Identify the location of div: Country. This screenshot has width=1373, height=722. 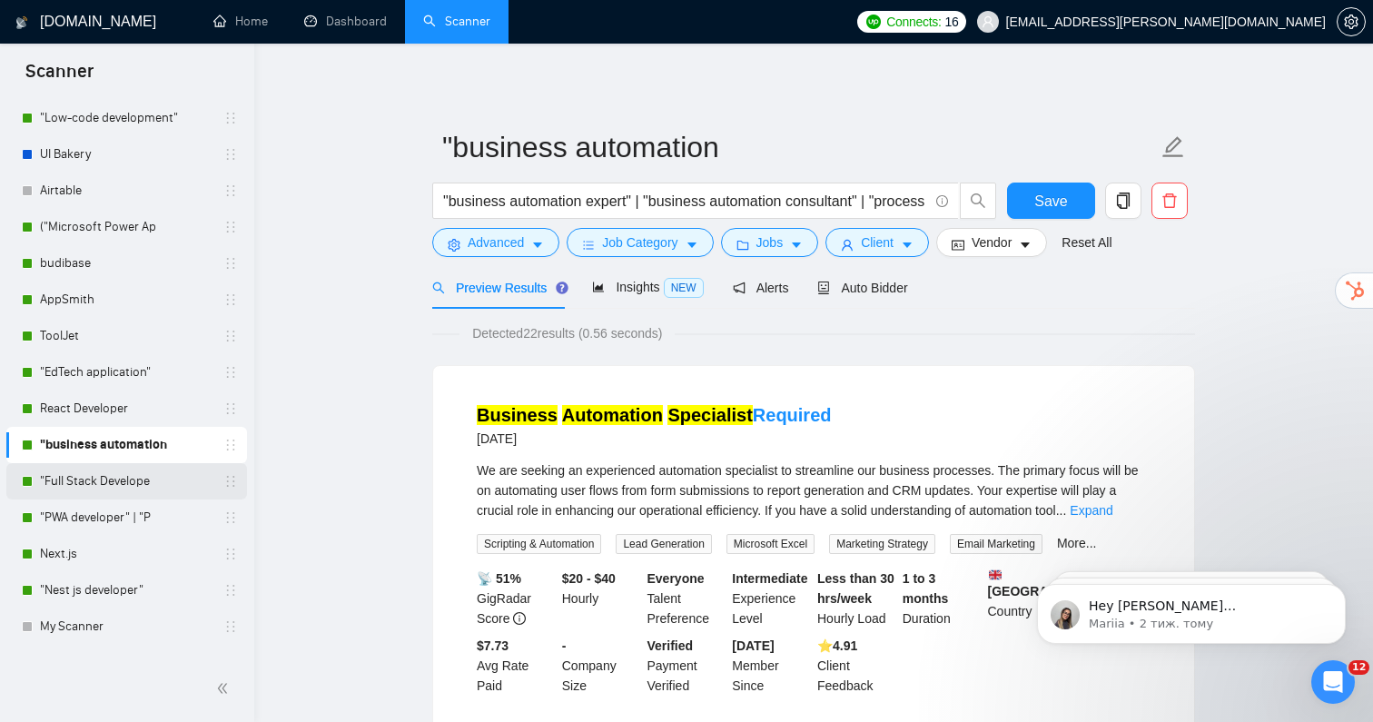
(1027, 598).